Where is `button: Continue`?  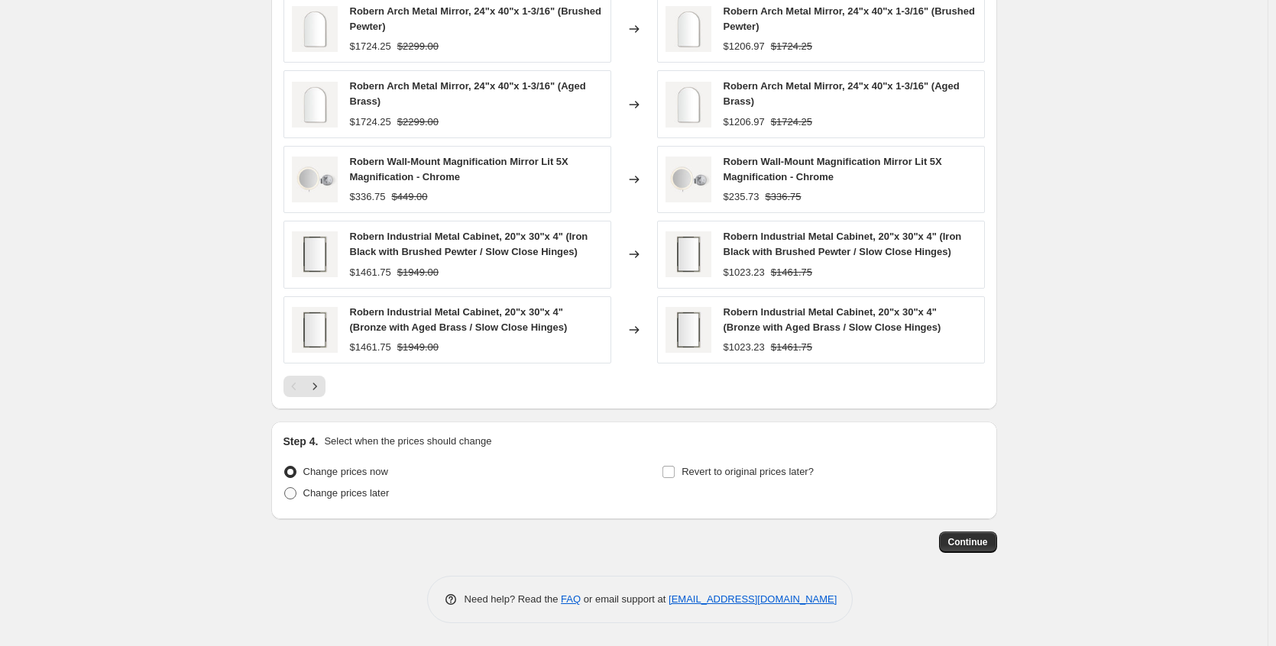 button: Continue is located at coordinates (968, 542).